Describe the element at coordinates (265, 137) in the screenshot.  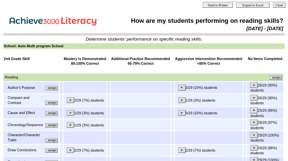
I see `td: 29/29 (100%) students` at that location.